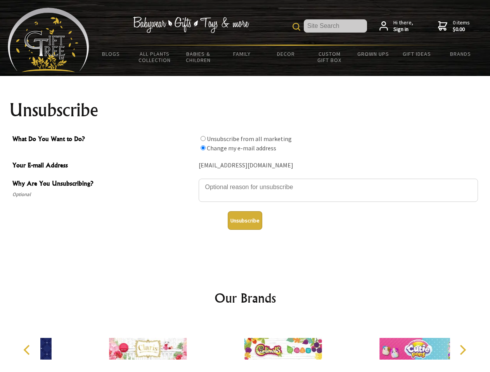 The width and height of the screenshot is (490, 372). Describe the element at coordinates (461, 54) in the screenshot. I see `a: Brands` at that location.